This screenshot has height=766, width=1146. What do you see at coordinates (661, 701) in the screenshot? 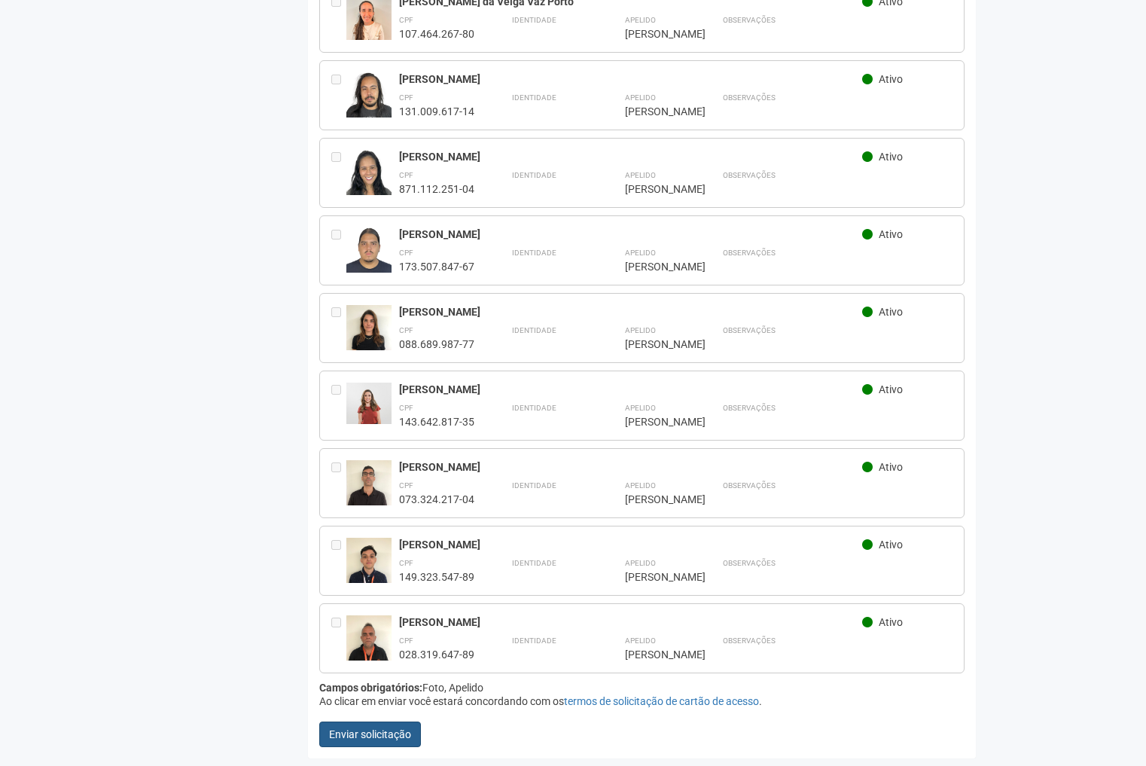
I see `a: termos de solicitação de cartão de acesso` at bounding box center [661, 701].